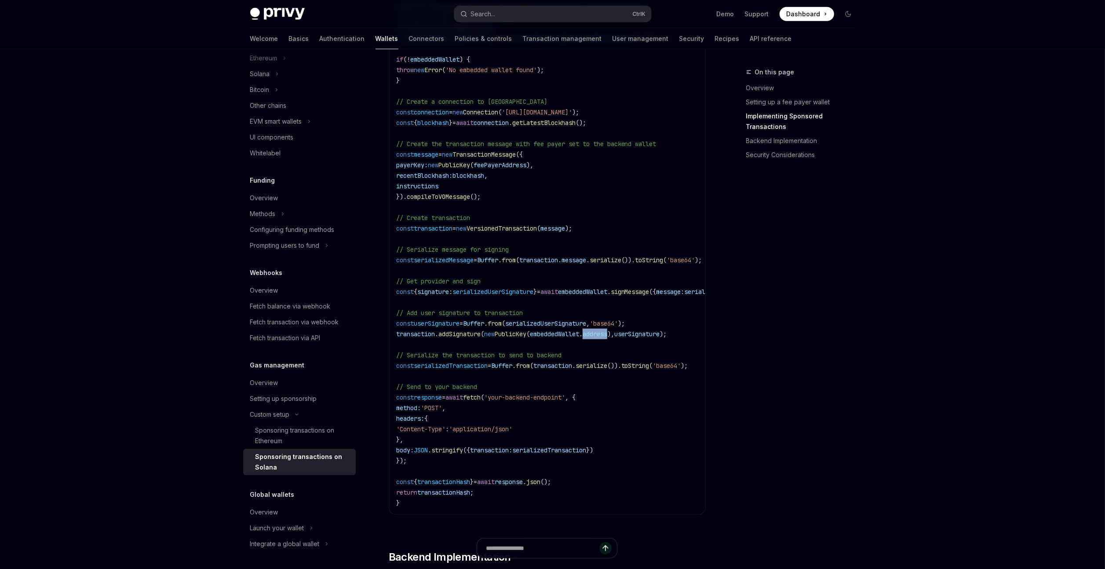 This screenshot has height=569, width=1105. What do you see at coordinates (491, 70) in the screenshot?
I see `span: 'No embedded wallet found'` at bounding box center [491, 70].